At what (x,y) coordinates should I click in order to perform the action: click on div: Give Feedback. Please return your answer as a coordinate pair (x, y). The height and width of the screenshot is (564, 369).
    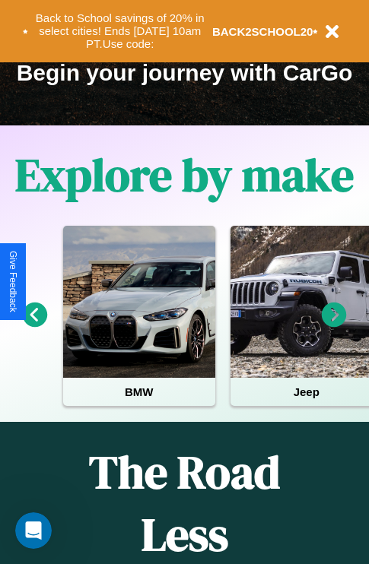
    Looking at the image, I should click on (13, 281).